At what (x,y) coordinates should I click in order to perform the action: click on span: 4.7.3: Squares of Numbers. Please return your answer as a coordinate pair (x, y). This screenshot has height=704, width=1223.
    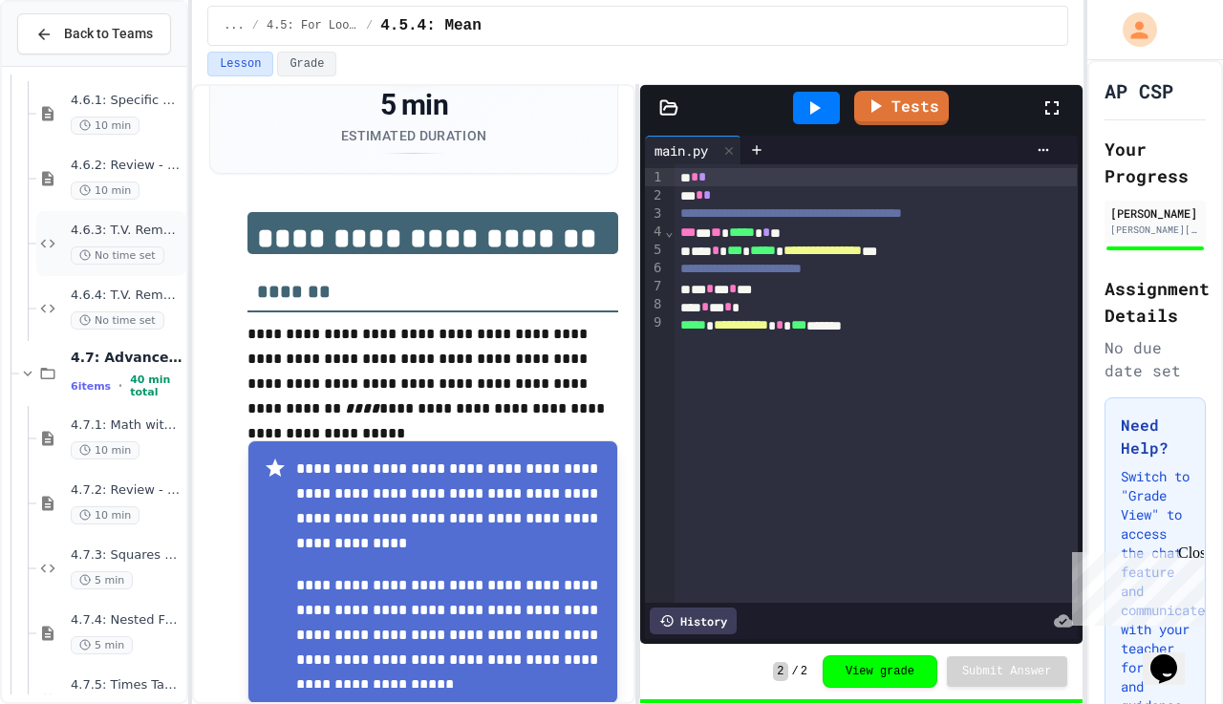
    Looking at the image, I should click on (126, 555).